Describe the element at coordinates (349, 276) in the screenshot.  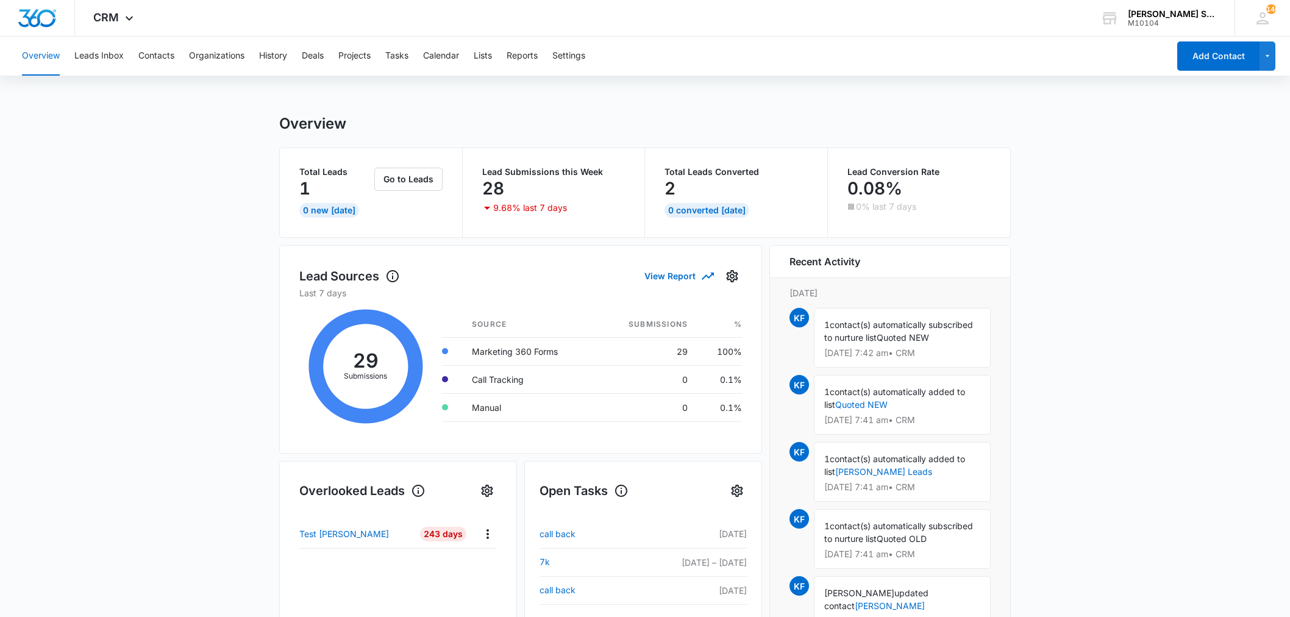
I see `h1: Lead Sources` at that location.